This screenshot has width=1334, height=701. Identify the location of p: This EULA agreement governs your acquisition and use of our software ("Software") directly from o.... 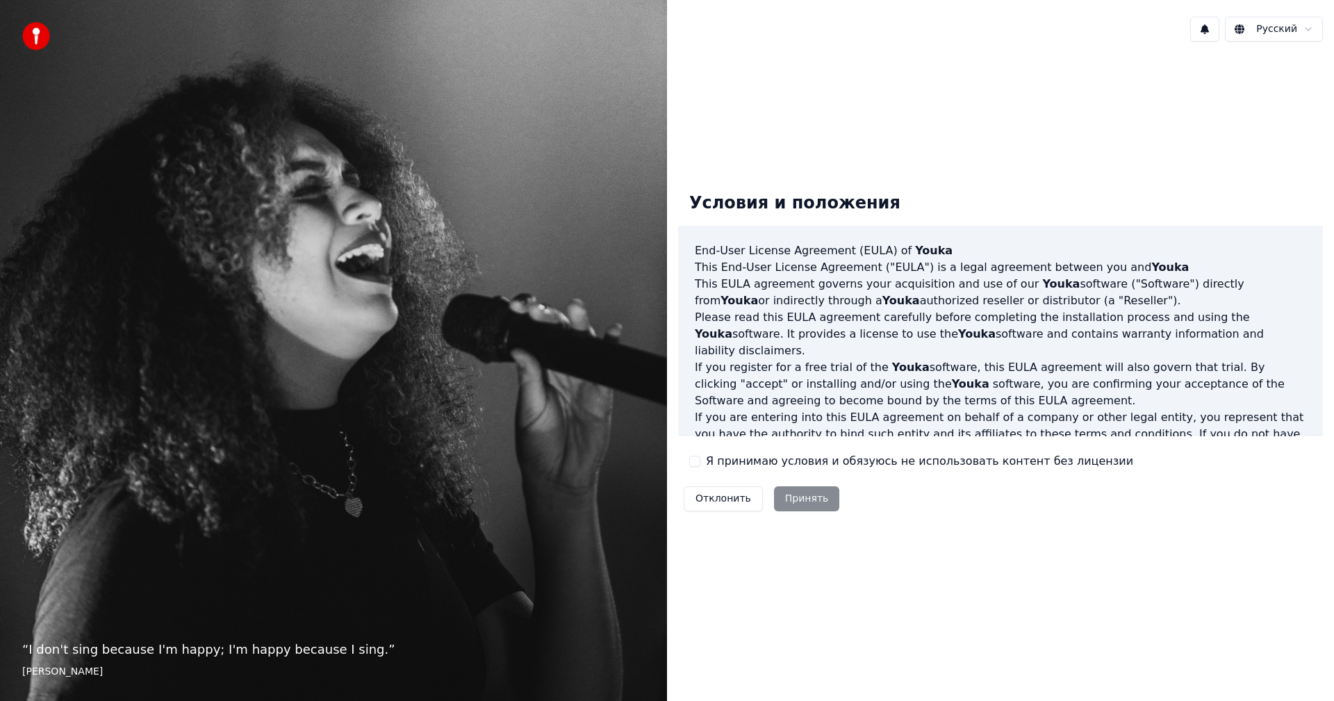
(1001, 293).